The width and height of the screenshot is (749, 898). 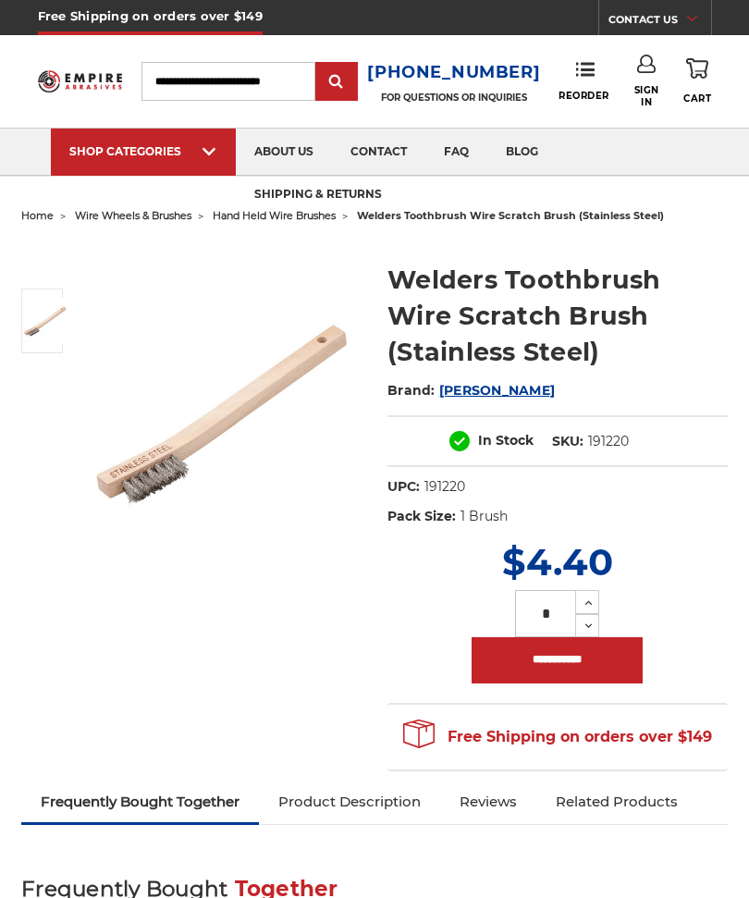 What do you see at coordinates (583, 95) in the screenshot?
I see `span: Reorder` at bounding box center [583, 95].